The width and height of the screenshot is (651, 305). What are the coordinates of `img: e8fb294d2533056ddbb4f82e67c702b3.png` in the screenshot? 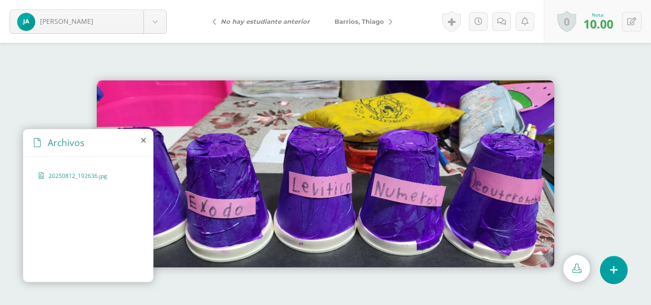 It's located at (26, 22).